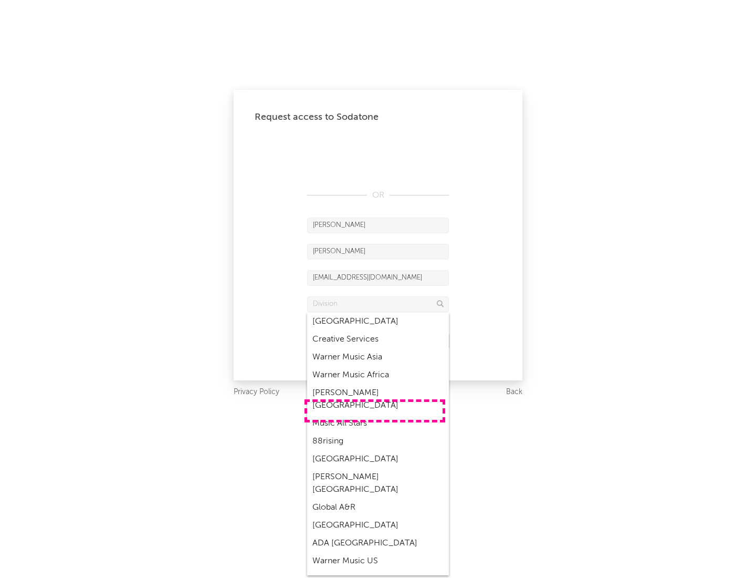 The width and height of the screenshot is (756, 578). I want to click on input: Division, so click(378, 304).